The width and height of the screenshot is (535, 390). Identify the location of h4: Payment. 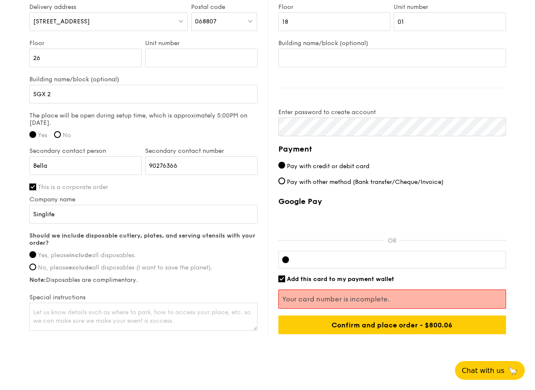
(392, 149).